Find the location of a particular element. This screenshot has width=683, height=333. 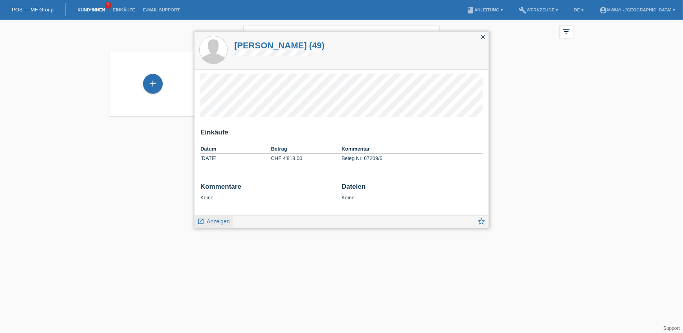

a: E-Mail Support is located at coordinates (161, 10).